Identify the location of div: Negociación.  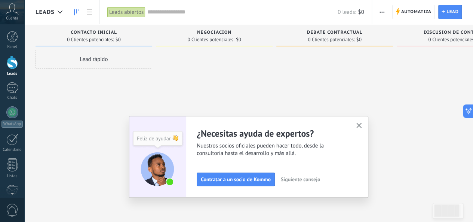
(214, 33).